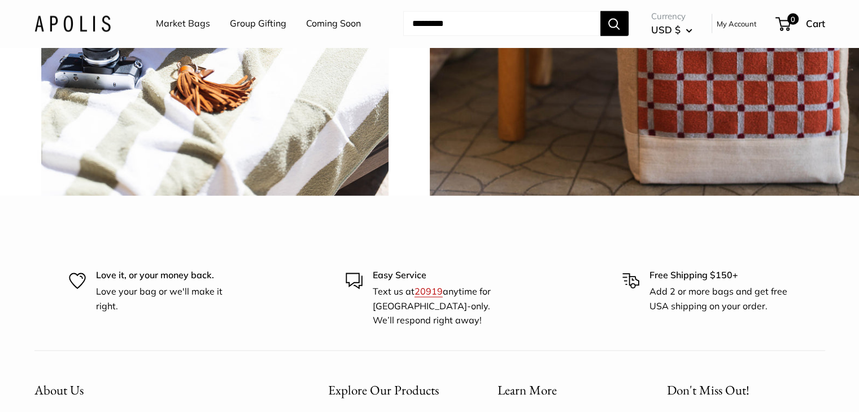 This screenshot has height=412, width=859. Describe the element at coordinates (720, 276) in the screenshot. I see `p: Free Shipping $150+` at that location.